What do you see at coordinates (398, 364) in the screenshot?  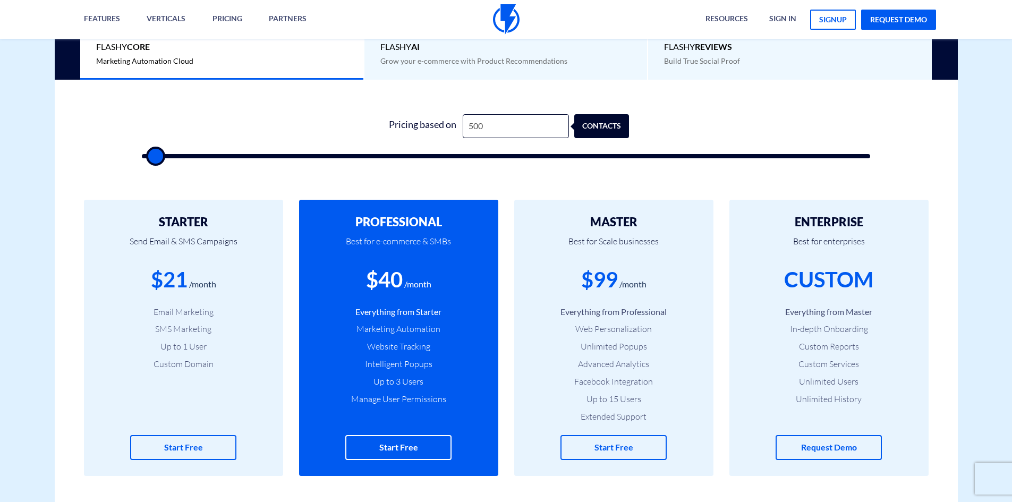 I see `li: Intelligent Popups` at bounding box center [398, 364].